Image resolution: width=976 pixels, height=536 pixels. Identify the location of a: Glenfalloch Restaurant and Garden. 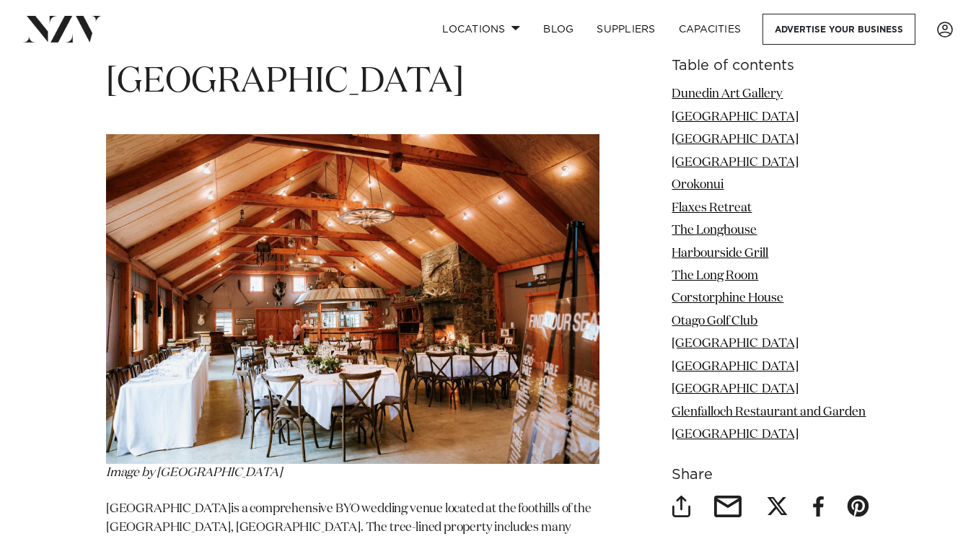
(768, 411).